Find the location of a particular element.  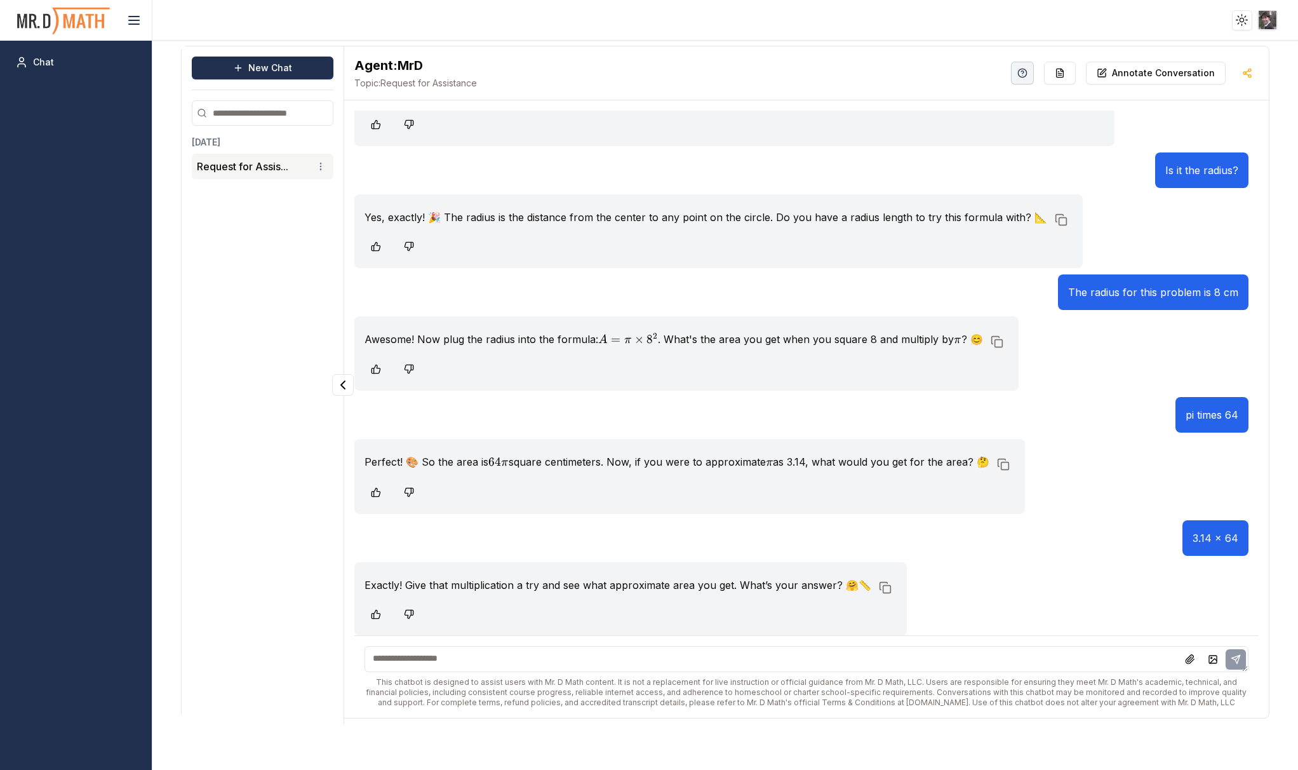

p: 3.14 x 64 is located at coordinates (1215, 538).